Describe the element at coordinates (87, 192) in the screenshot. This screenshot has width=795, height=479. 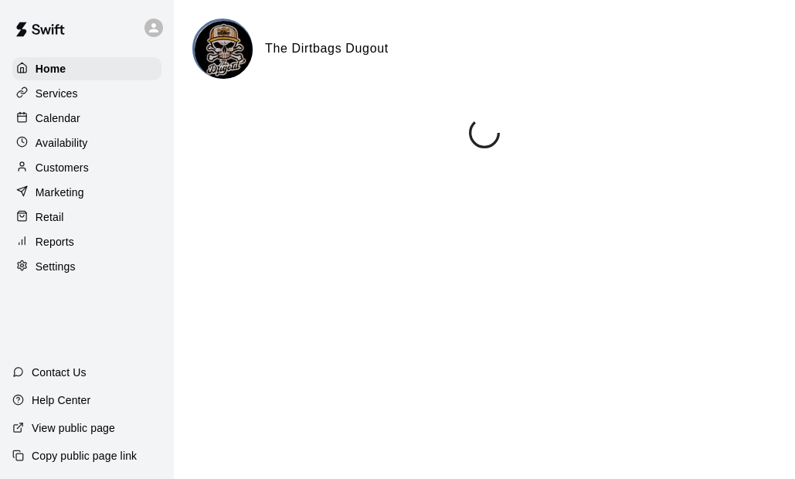
I see `a: Marketing` at that location.